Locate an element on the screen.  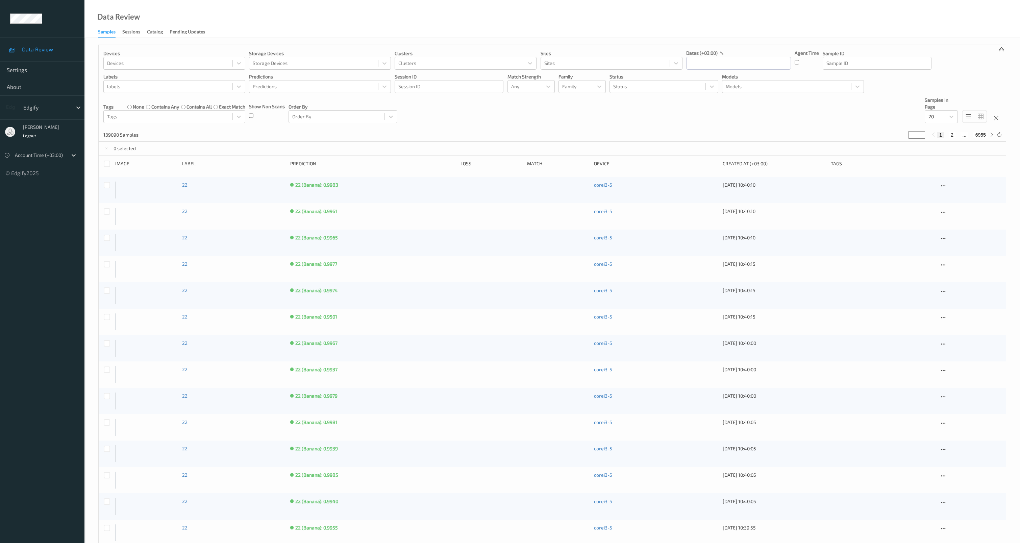
p: Clusters is located at coordinates (466, 53).